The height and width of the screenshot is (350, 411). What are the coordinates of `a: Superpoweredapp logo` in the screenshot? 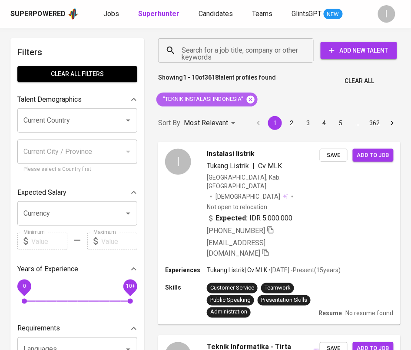 It's located at (45, 14).